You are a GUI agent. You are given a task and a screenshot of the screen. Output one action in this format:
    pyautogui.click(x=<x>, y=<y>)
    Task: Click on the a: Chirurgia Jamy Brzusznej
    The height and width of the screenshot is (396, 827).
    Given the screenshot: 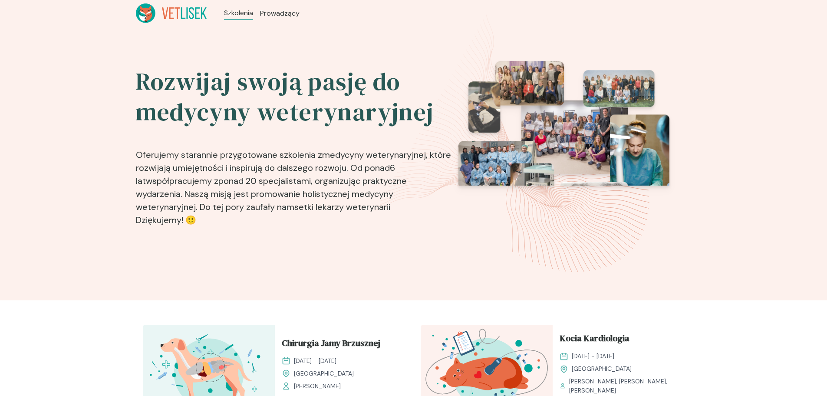 What is the action you would take?
    pyautogui.click(x=341, y=344)
    